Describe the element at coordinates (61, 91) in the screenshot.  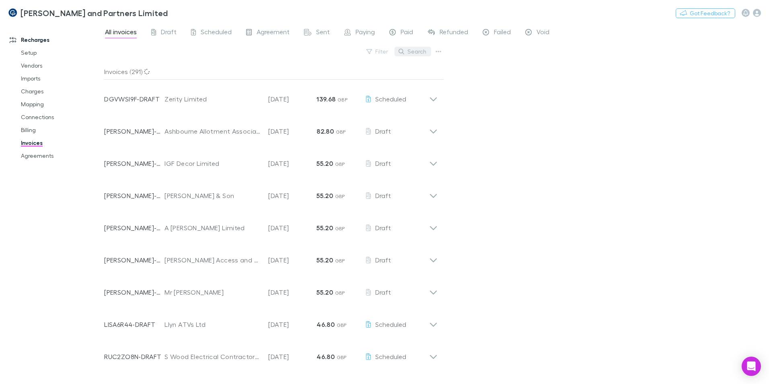
I see `a: Charges` at that location.